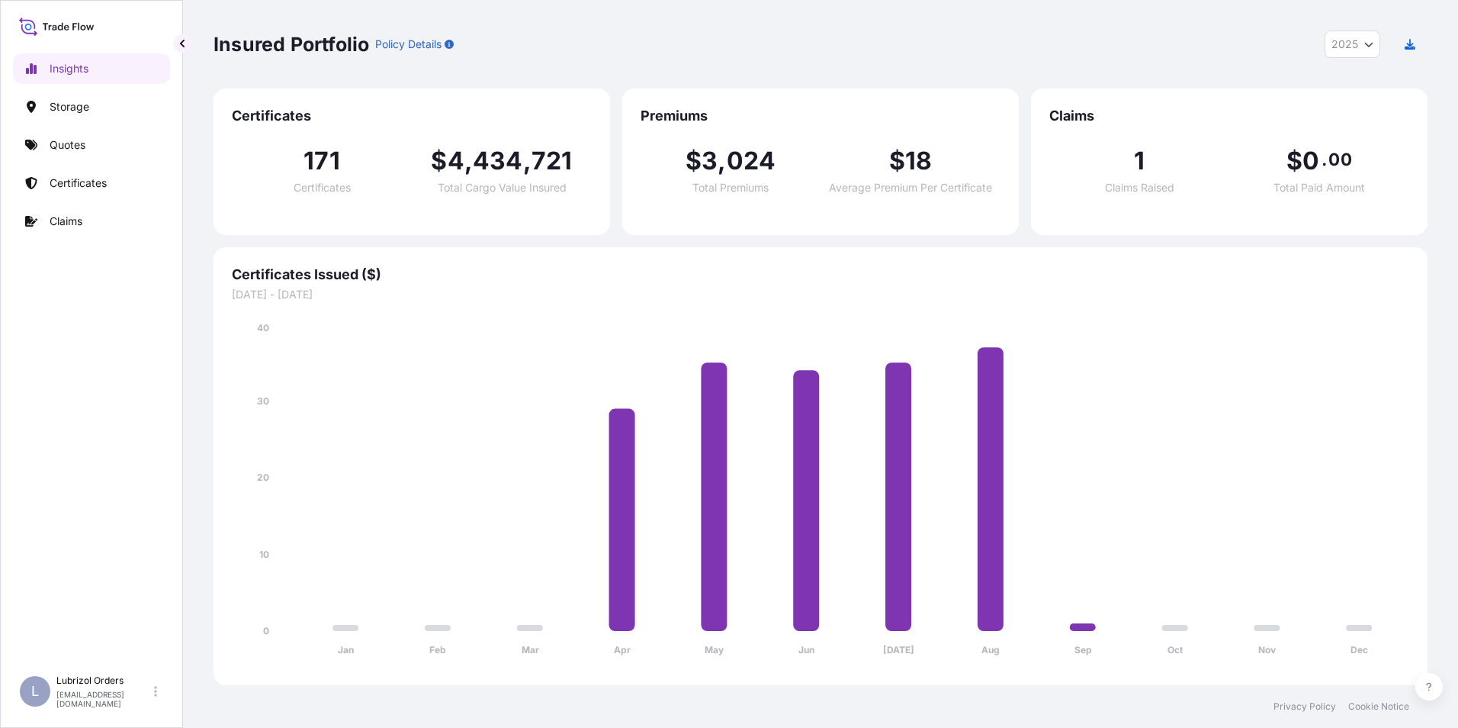 Image resolution: width=1458 pixels, height=728 pixels. I want to click on tspan: 0, so click(266, 630).